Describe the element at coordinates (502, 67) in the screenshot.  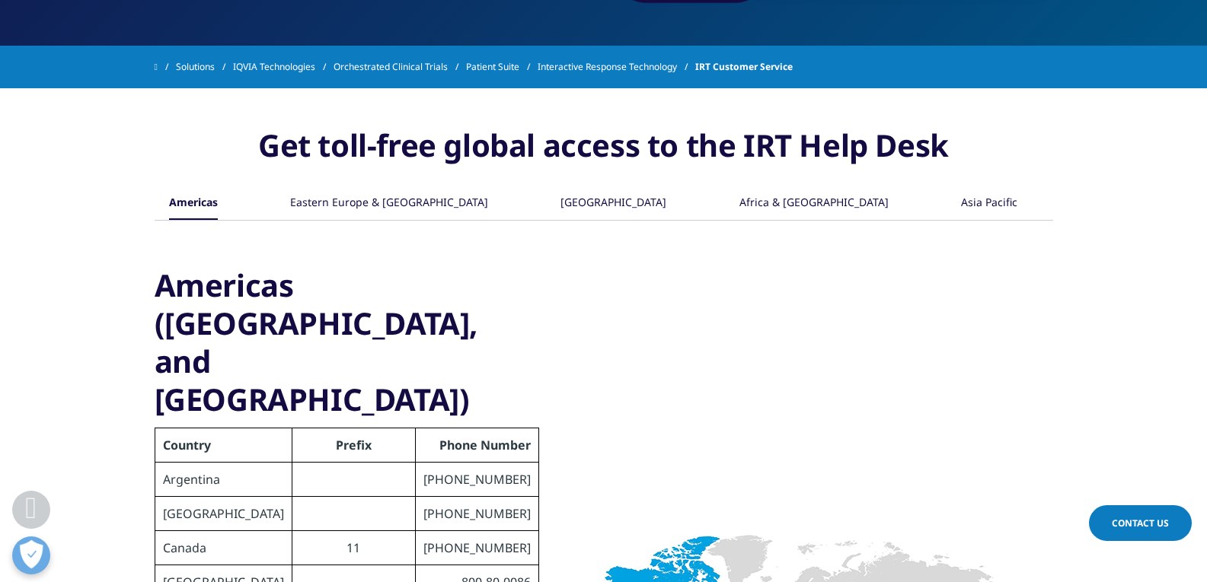
I see `a: Patient Suite` at that location.